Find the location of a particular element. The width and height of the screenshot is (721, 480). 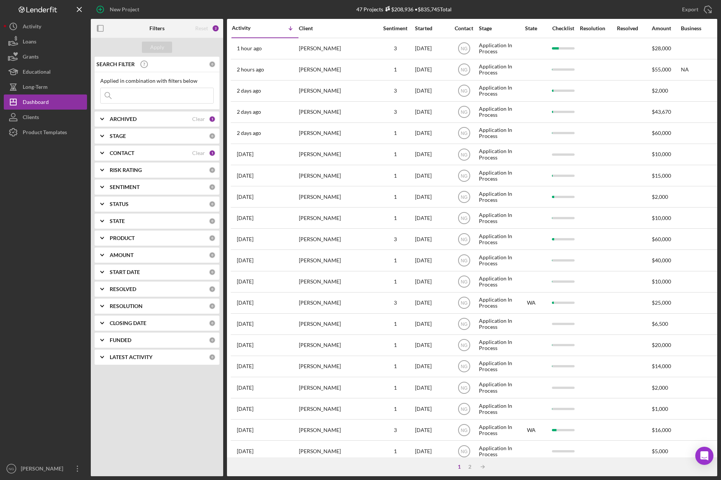

span: $1,000 is located at coordinates (659, 409).